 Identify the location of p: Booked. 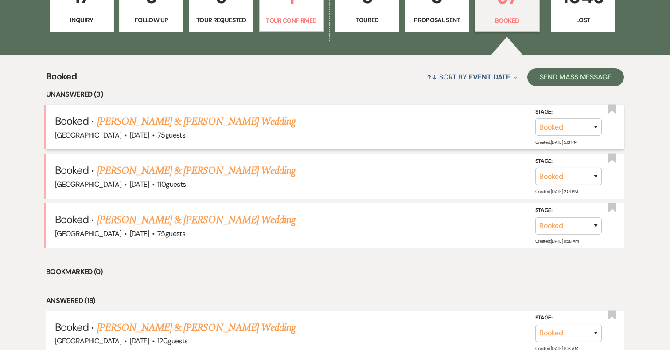
(507, 20).